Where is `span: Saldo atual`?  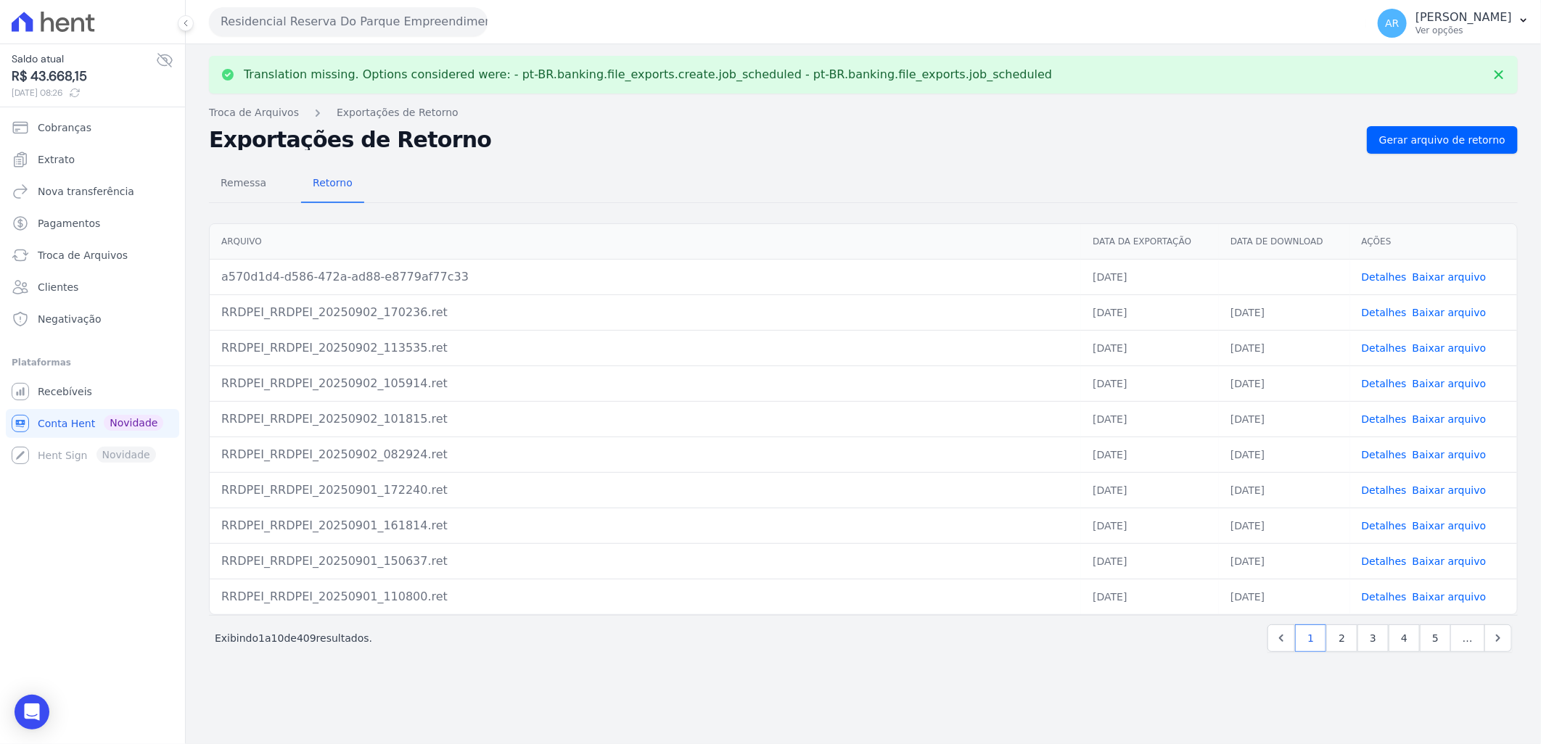 span: Saldo atual is located at coordinates (83, 59).